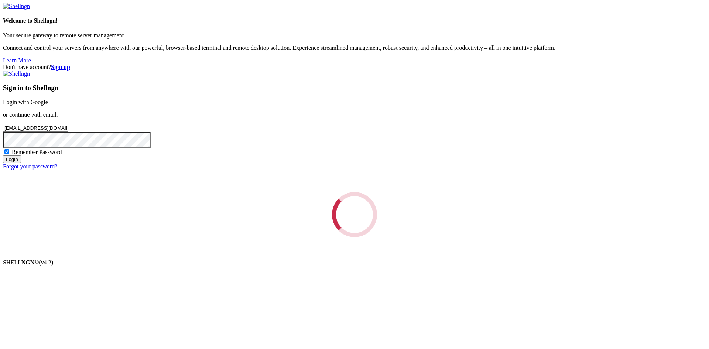  Describe the element at coordinates (354, 115) in the screenshot. I see `p: or continue with email:` at that location.